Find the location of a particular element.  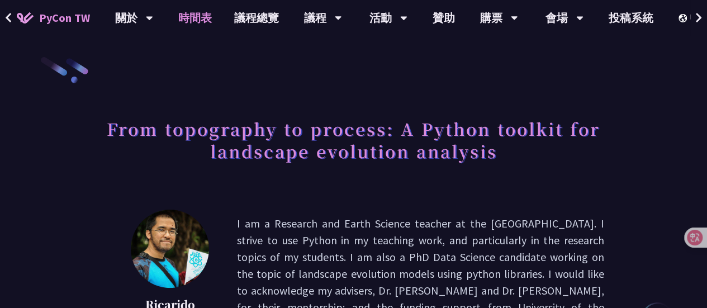

h1: From topography to process: A Python toolkit for landscape evolution analysis is located at coordinates (353, 140).